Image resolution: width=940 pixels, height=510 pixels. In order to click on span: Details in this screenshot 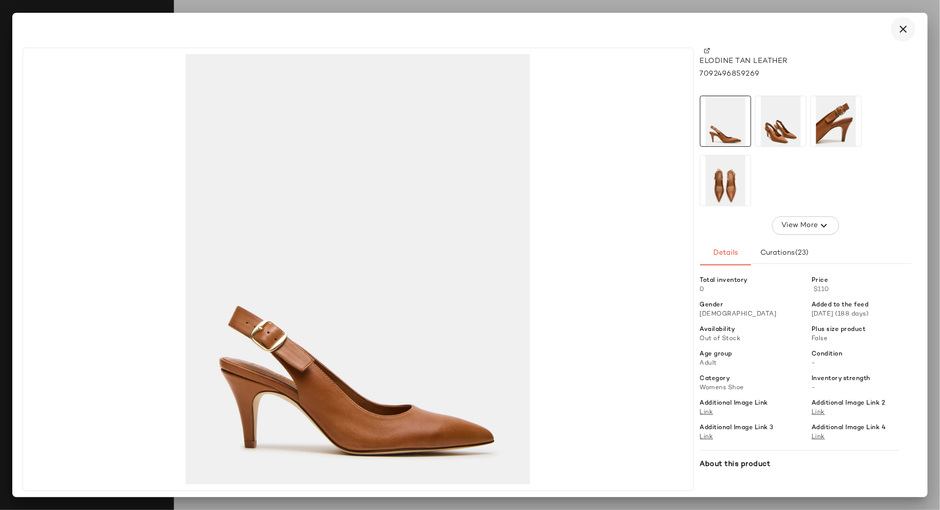, I will do `click(725, 253)`.